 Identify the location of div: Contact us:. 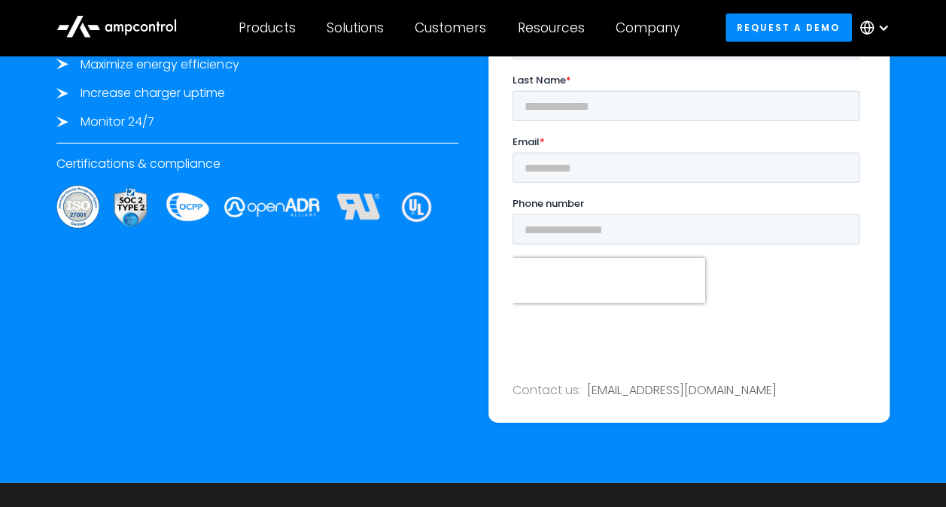
(546, 391).